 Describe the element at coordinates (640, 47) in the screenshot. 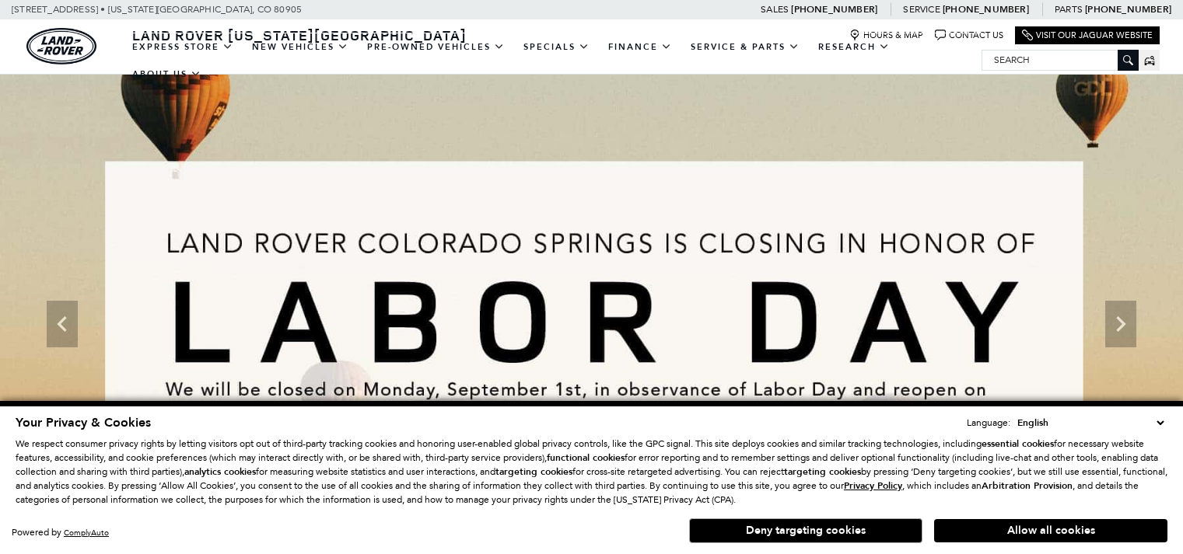

I see `a: Finance` at that location.